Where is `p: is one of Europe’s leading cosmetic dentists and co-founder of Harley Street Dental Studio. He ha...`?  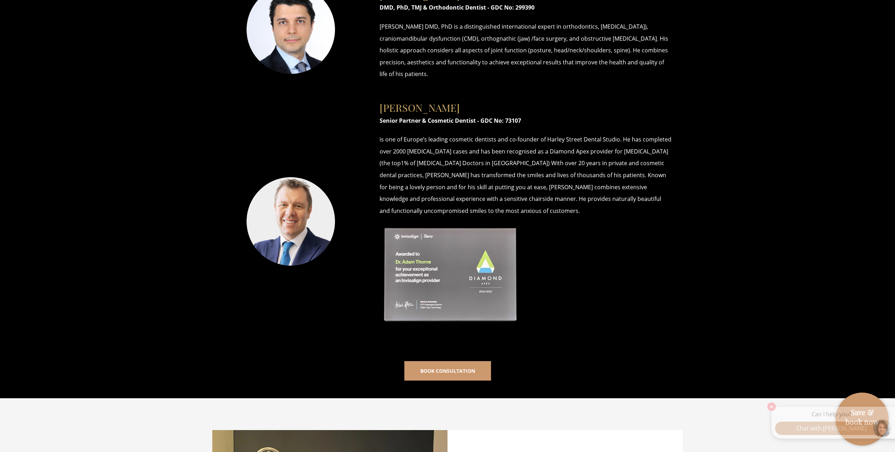
p: is one of Europe’s leading cosmetic dentists and co-founder of Harley Street Dental Studio. He ha... is located at coordinates (526, 175).